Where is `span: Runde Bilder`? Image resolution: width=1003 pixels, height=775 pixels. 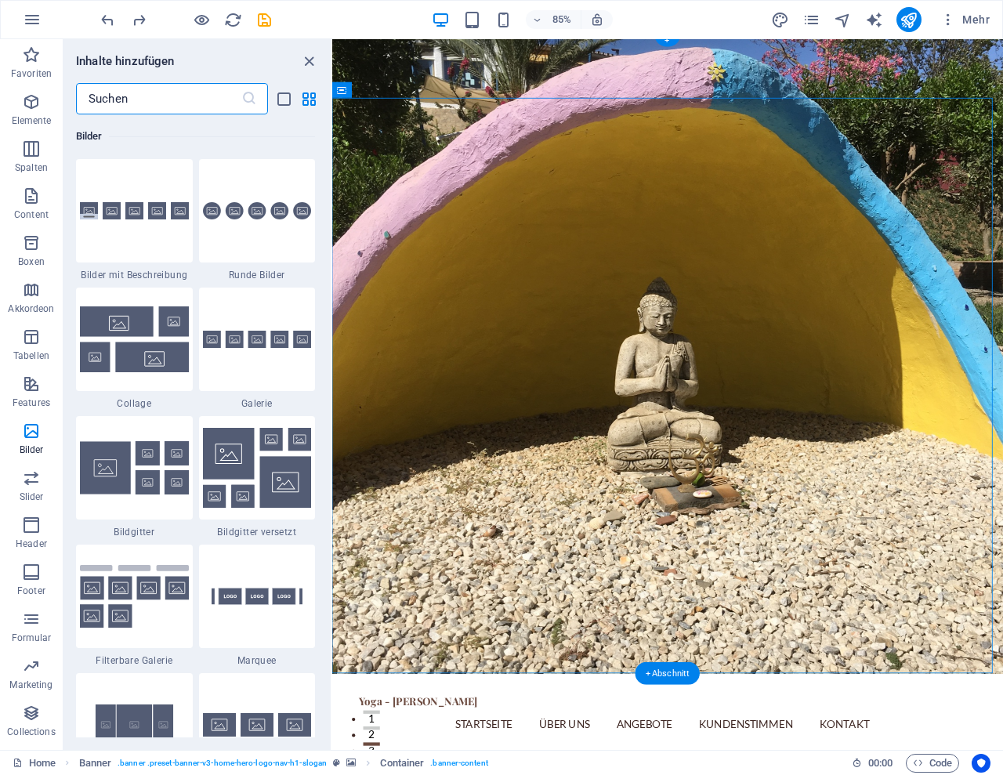 span: Runde Bilder is located at coordinates (257, 275).